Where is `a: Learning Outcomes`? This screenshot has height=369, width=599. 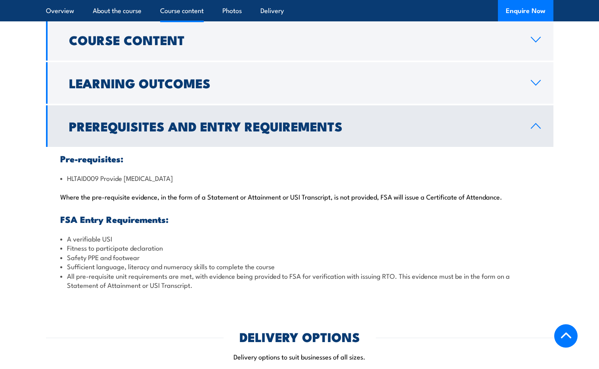
a: Learning Outcomes is located at coordinates (300, 83).